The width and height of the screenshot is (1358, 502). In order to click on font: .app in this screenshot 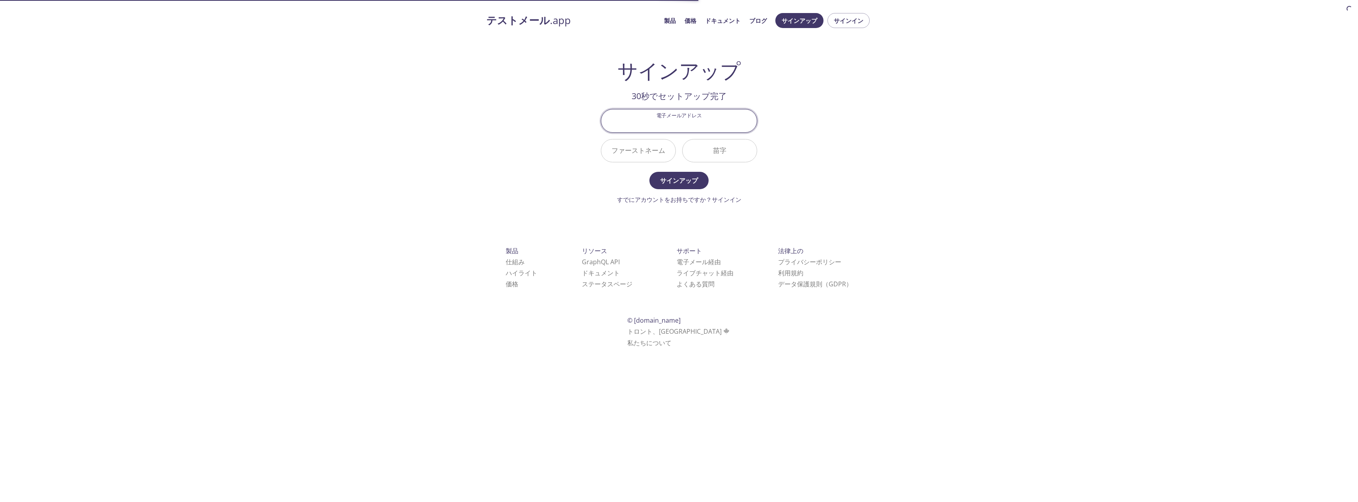, I will do `click(560, 20)`.